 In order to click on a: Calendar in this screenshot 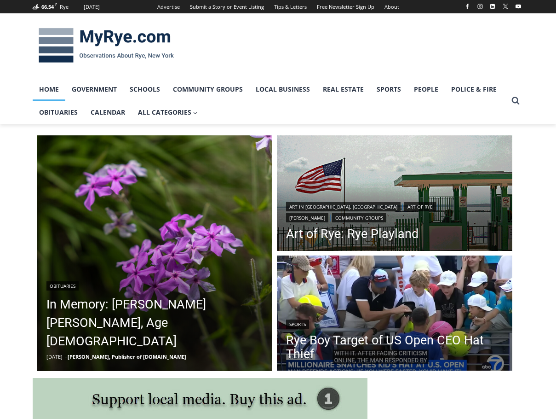, I will do `click(108, 112)`.